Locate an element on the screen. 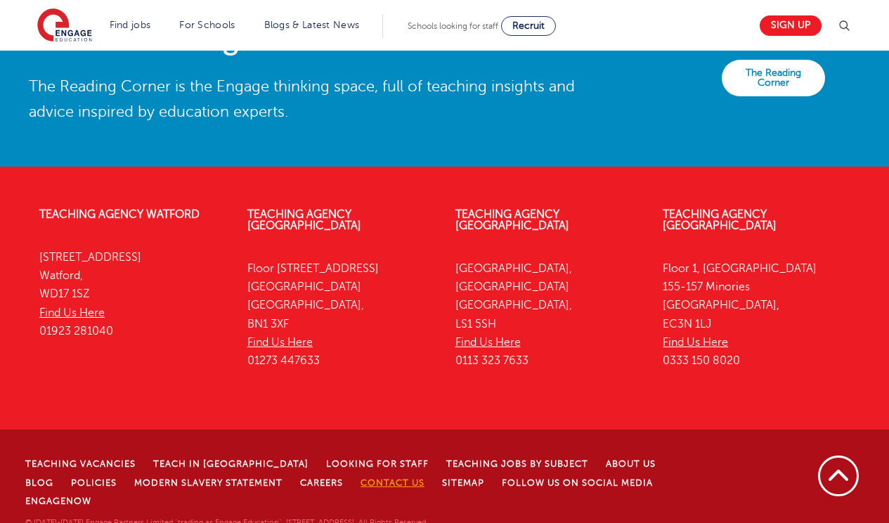 The image size is (889, 523). a: Modern Slavery Statement is located at coordinates (208, 483).